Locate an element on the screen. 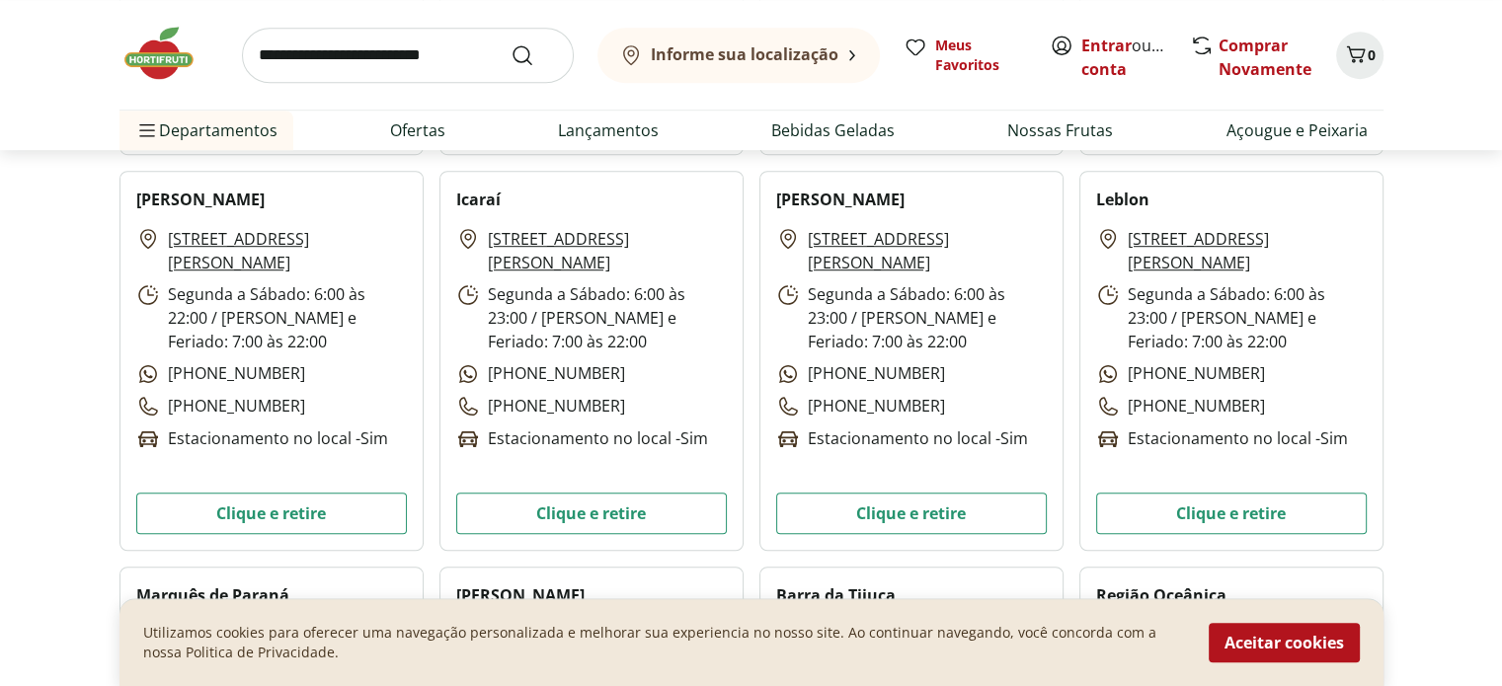 Image resolution: width=1502 pixels, height=686 pixels. span: Departamentos is located at coordinates (206, 130).